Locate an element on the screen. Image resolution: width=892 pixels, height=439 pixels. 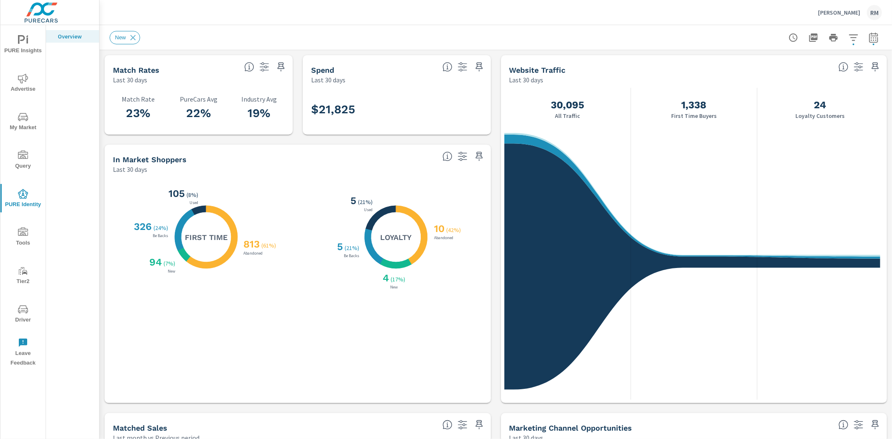
div: nav menu is located at coordinates (23, 198).